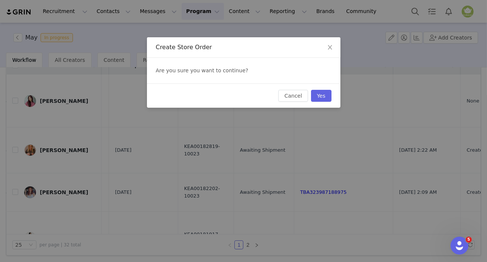  What do you see at coordinates (293, 96) in the screenshot?
I see `button: Cancel` at bounding box center [293, 96].